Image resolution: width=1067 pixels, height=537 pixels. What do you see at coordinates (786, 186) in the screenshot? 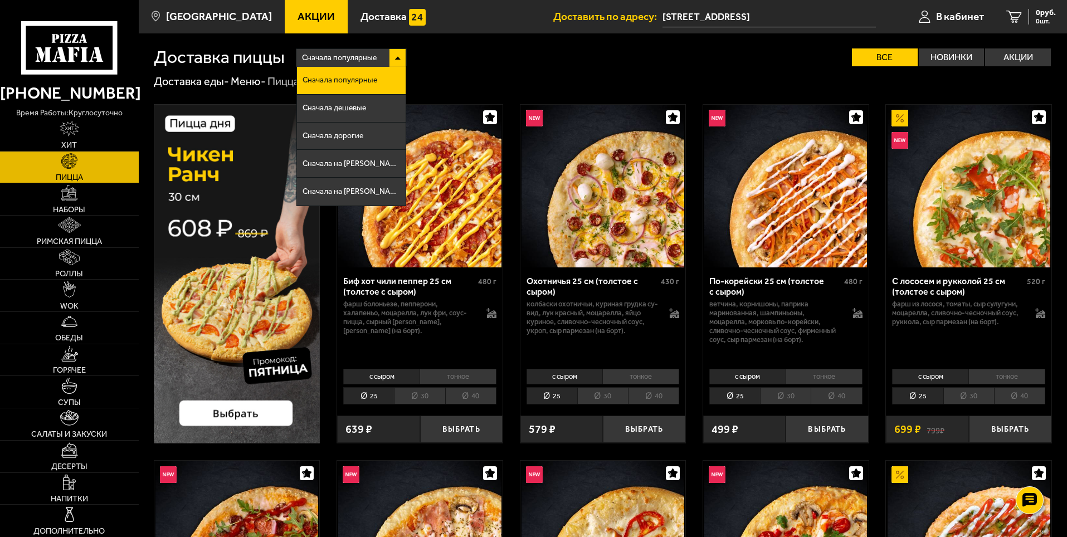
I see `img: По-корейски 25 см (толстое с сыром)` at bounding box center [786, 186].